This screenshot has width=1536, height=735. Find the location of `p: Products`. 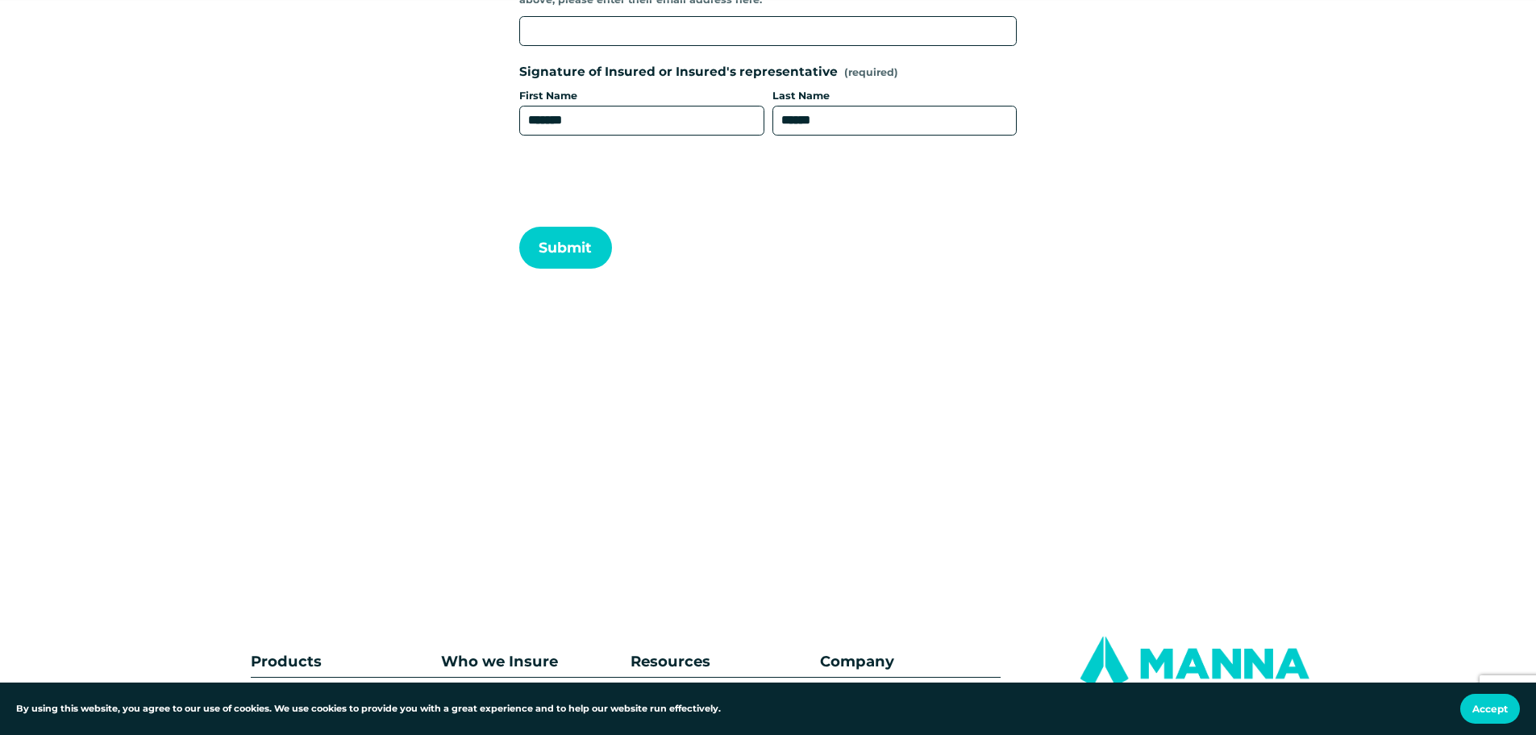

p: Products is located at coordinates (317, 660).